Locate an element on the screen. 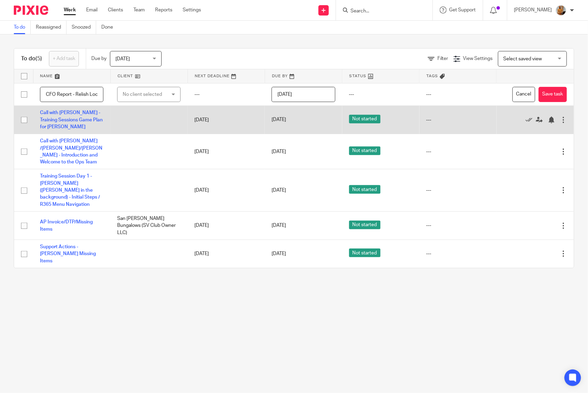 Image resolution: width=588 pixels, height=393 pixels. h1: To do is located at coordinates (31, 59).